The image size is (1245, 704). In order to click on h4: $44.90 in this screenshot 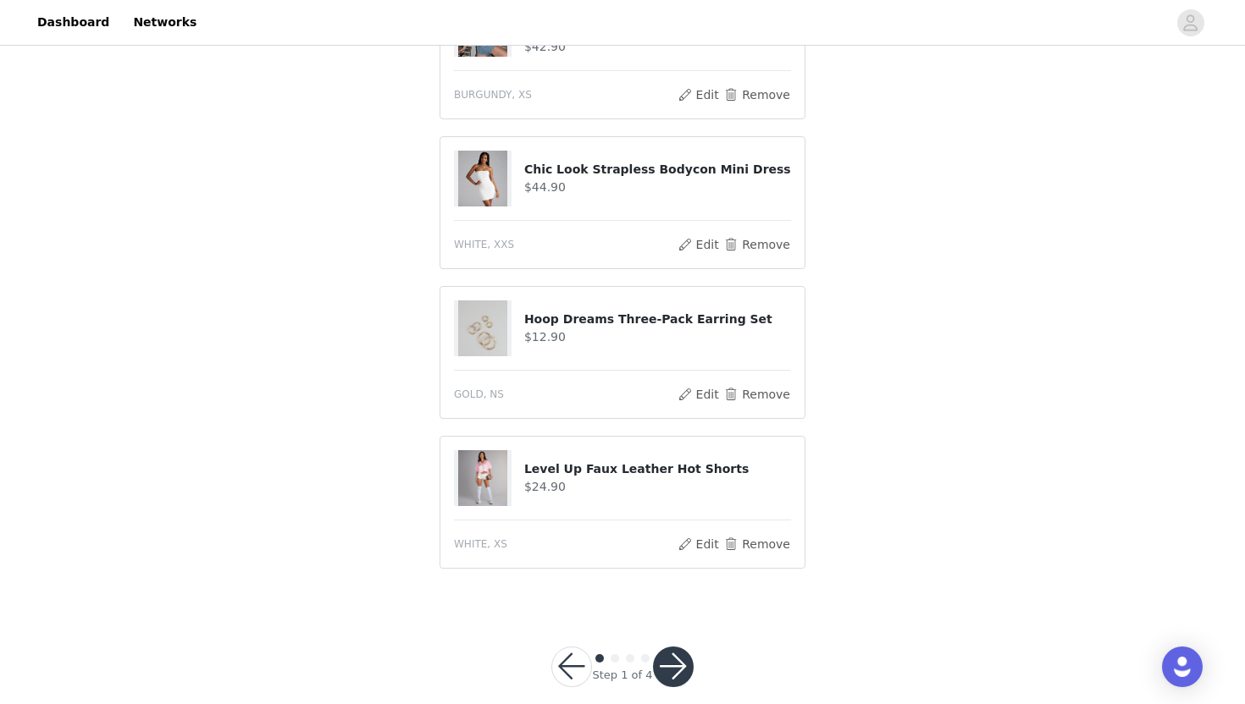, I will do `click(657, 187)`.